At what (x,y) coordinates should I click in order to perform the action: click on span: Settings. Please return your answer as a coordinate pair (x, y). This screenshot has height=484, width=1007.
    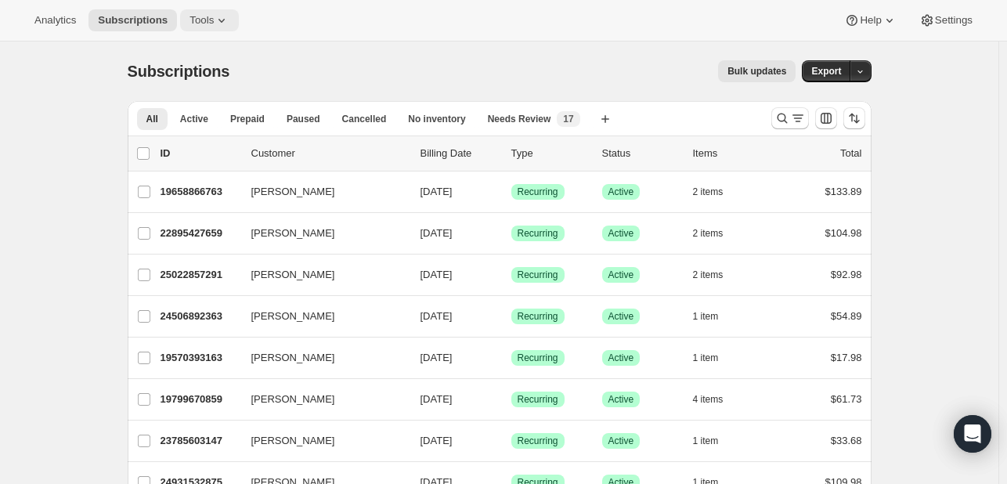
    Looking at the image, I should click on (954, 20).